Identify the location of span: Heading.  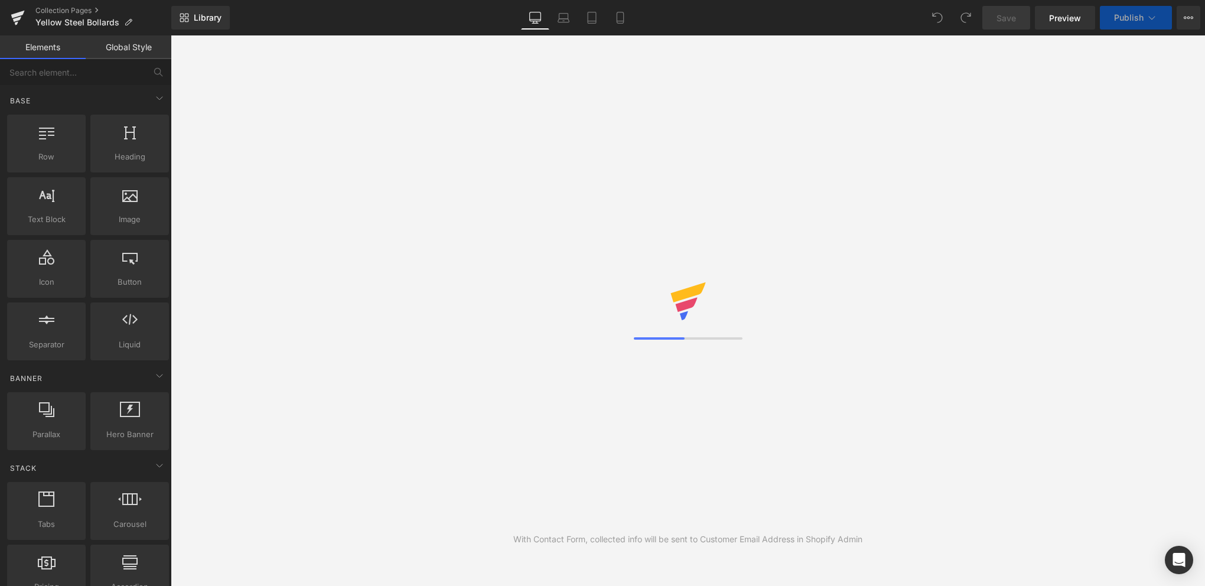
(129, 156).